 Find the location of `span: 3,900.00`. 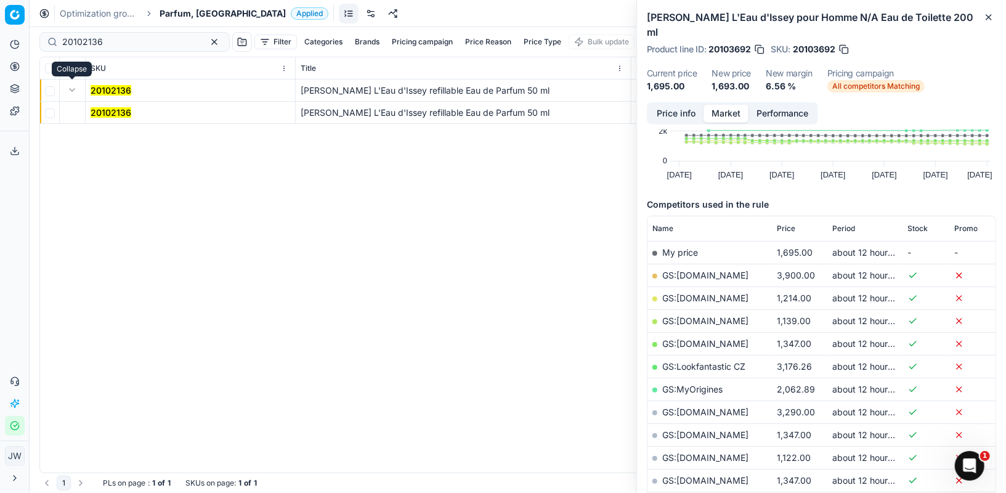

span: 3,900.00 is located at coordinates (796, 275).